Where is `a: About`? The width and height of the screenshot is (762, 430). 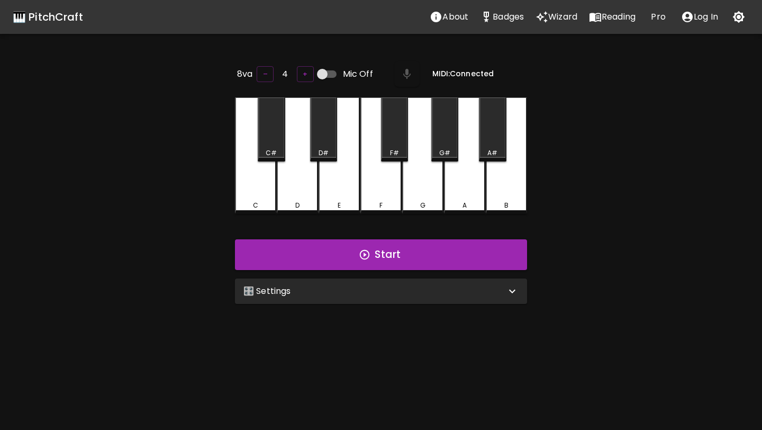
a: About is located at coordinates (449, 17).